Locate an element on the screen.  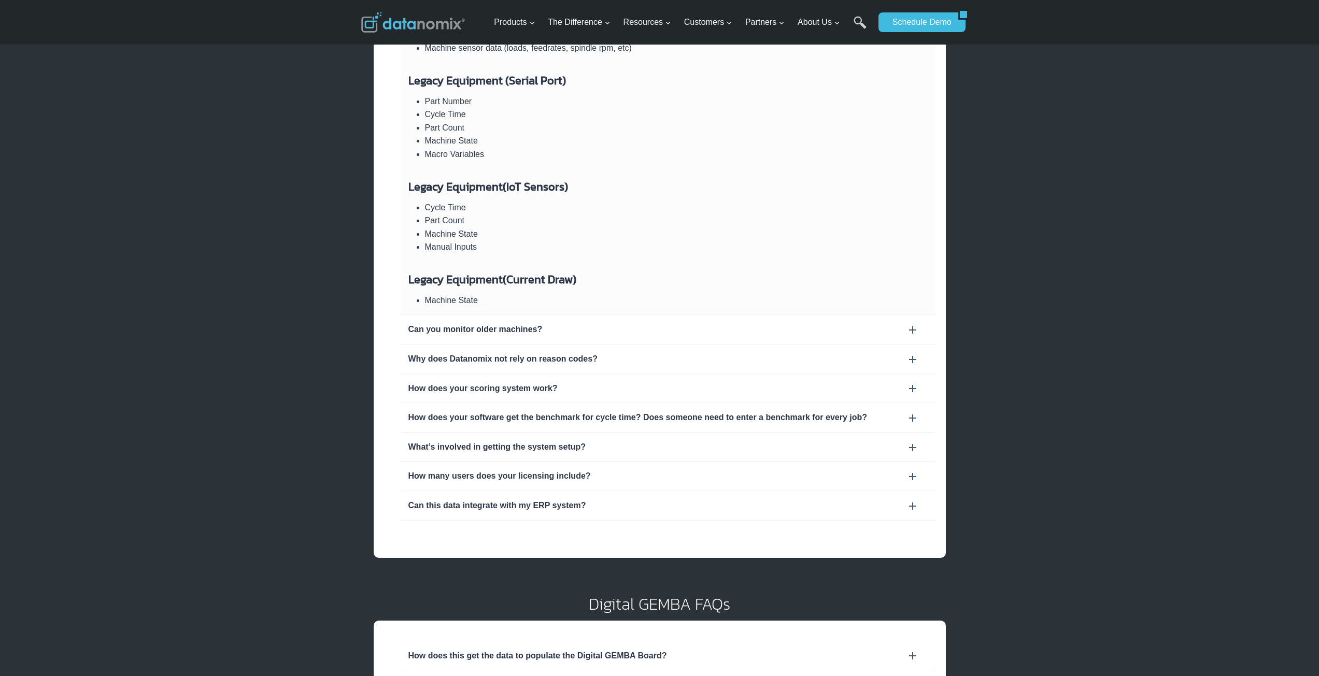
b: (IoT Sensors) is located at coordinates (535, 187).